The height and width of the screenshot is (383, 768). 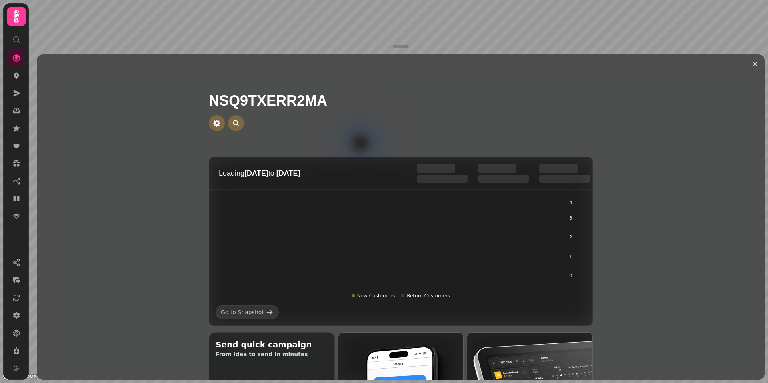 I want to click on a: Mapbox logo, so click(x=20, y=376).